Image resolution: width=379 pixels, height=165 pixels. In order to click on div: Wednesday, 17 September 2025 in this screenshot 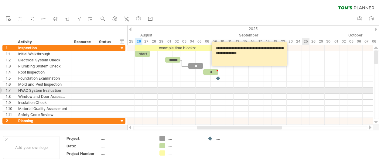, I will do `click(260, 41)`.